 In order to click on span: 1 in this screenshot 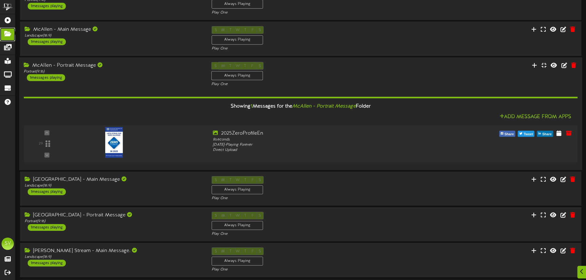, I will do `click(252, 106)`.